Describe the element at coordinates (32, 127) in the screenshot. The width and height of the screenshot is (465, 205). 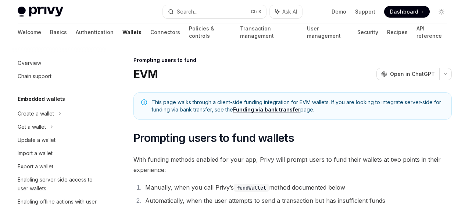
I see `div: Get a wallet` at that location.